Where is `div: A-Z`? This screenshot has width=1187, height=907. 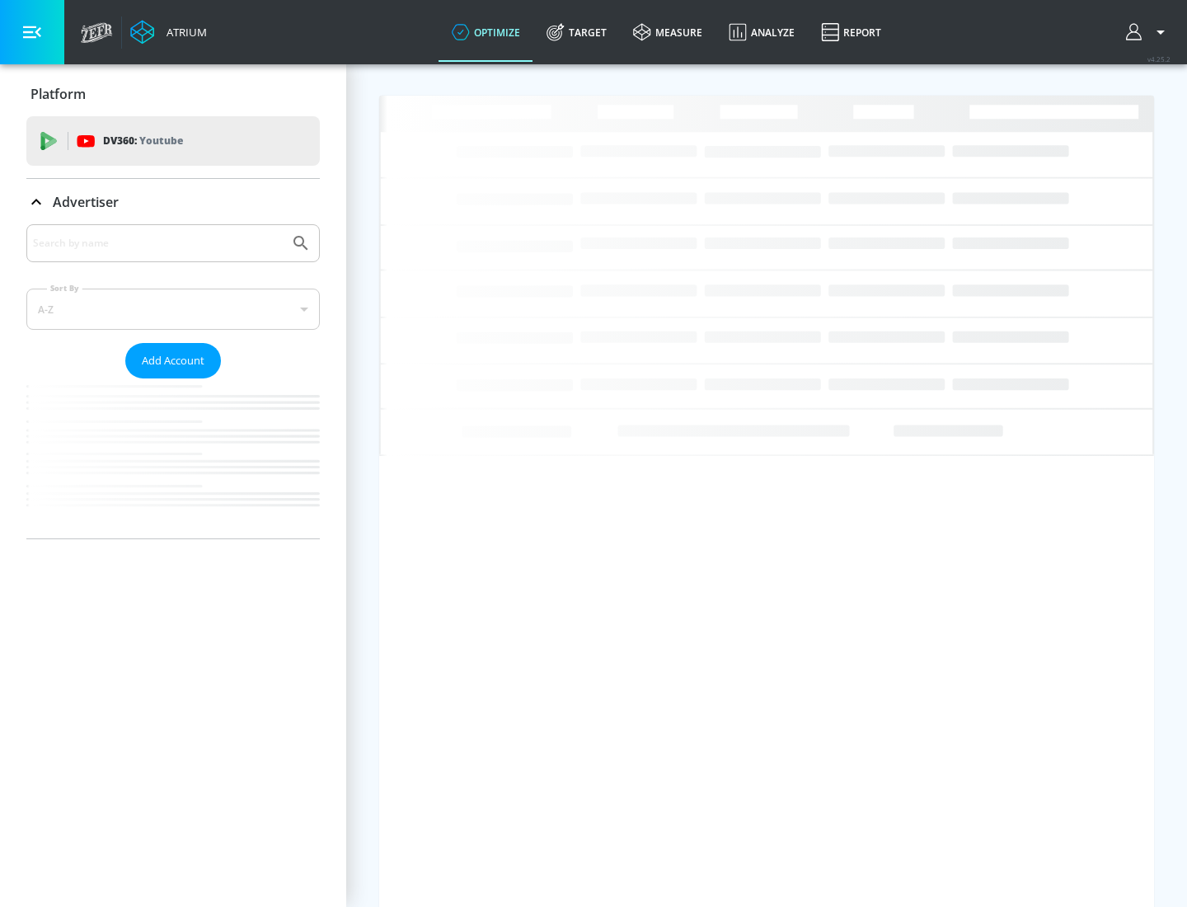 div: A-Z is located at coordinates (173, 309).